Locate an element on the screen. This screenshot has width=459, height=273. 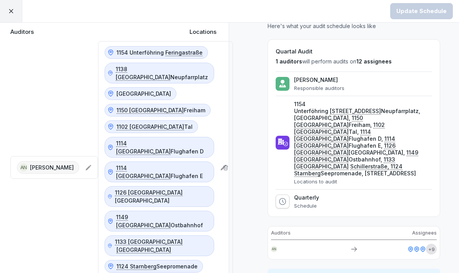
p: 1154 Unterföhring is located at coordinates (160, 52).